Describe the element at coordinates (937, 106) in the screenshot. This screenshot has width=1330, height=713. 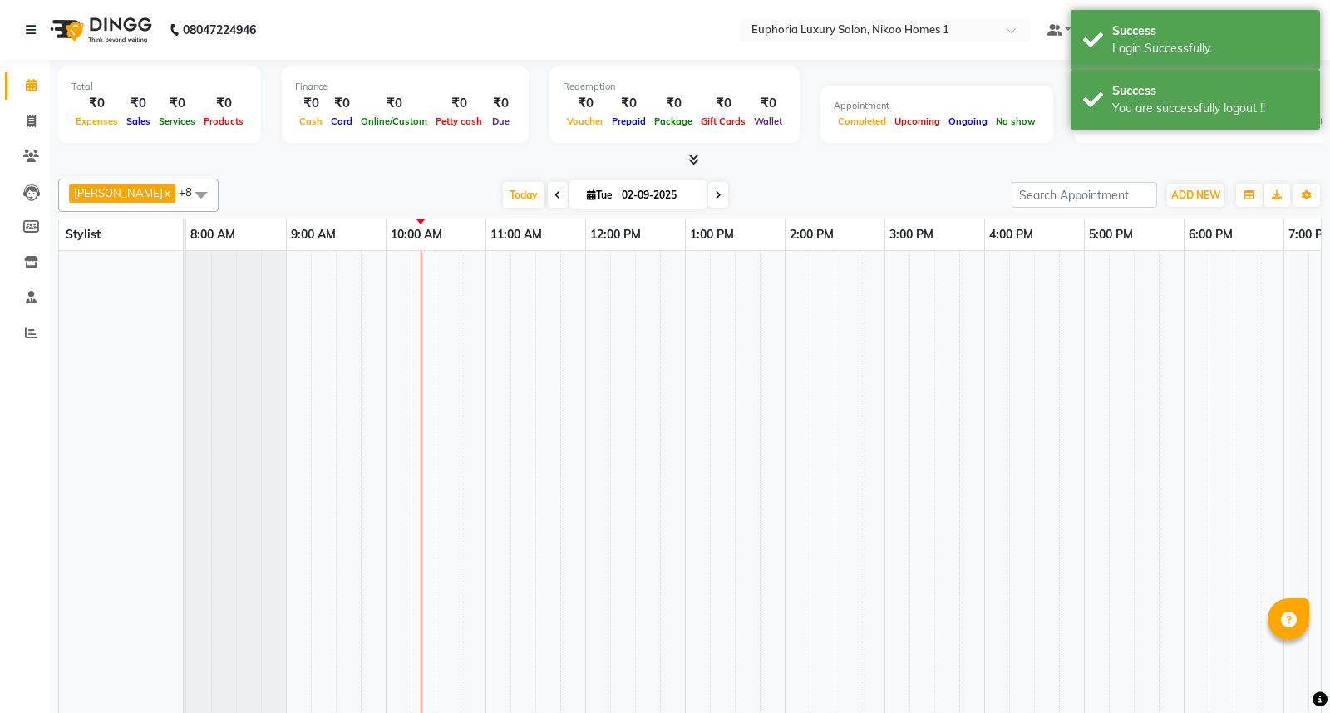
I see `div: Appointment` at that location.